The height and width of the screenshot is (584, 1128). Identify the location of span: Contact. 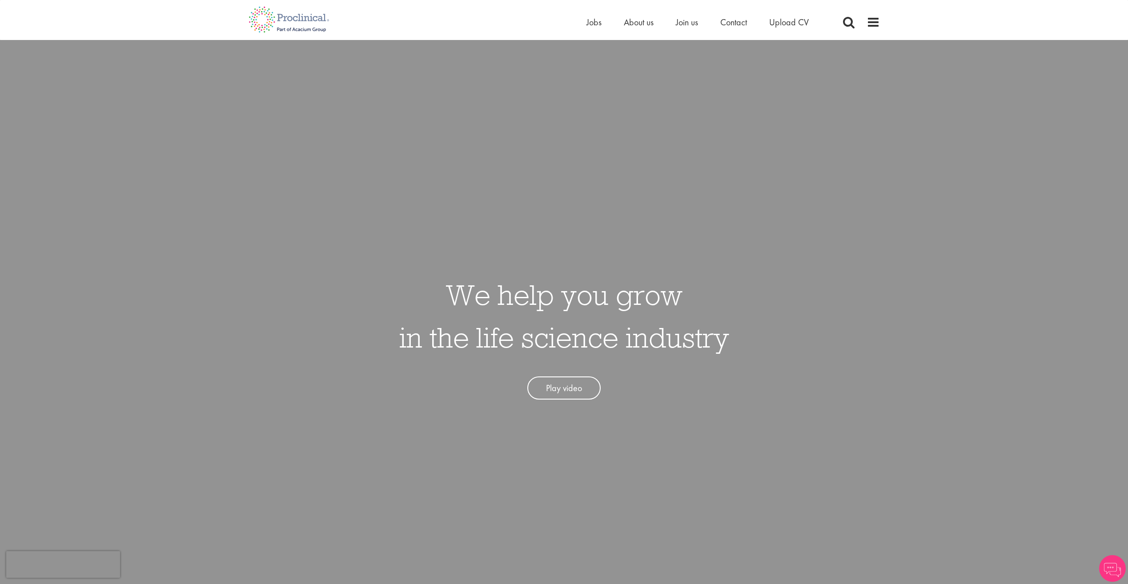
(734, 22).